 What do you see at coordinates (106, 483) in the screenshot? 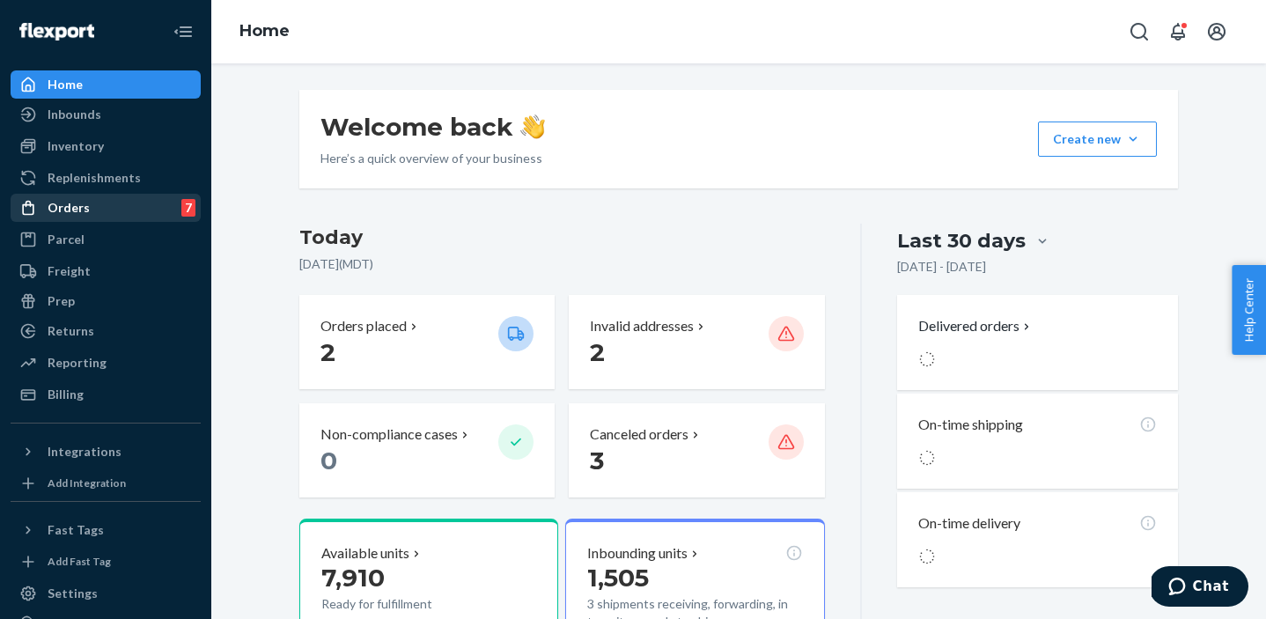
I see `a: Add Integration` at bounding box center [106, 483].